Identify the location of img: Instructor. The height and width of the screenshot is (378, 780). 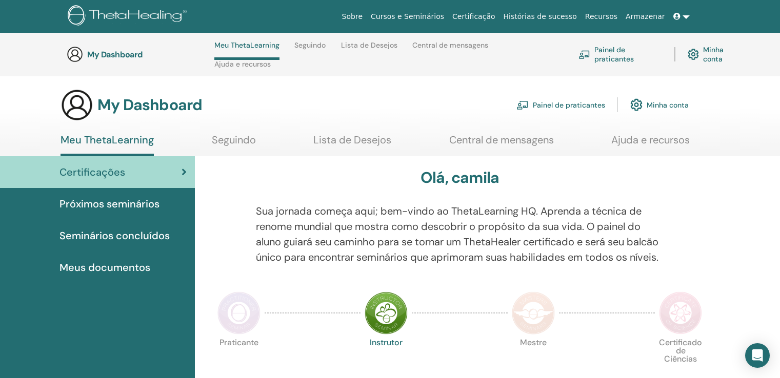
(386, 313).